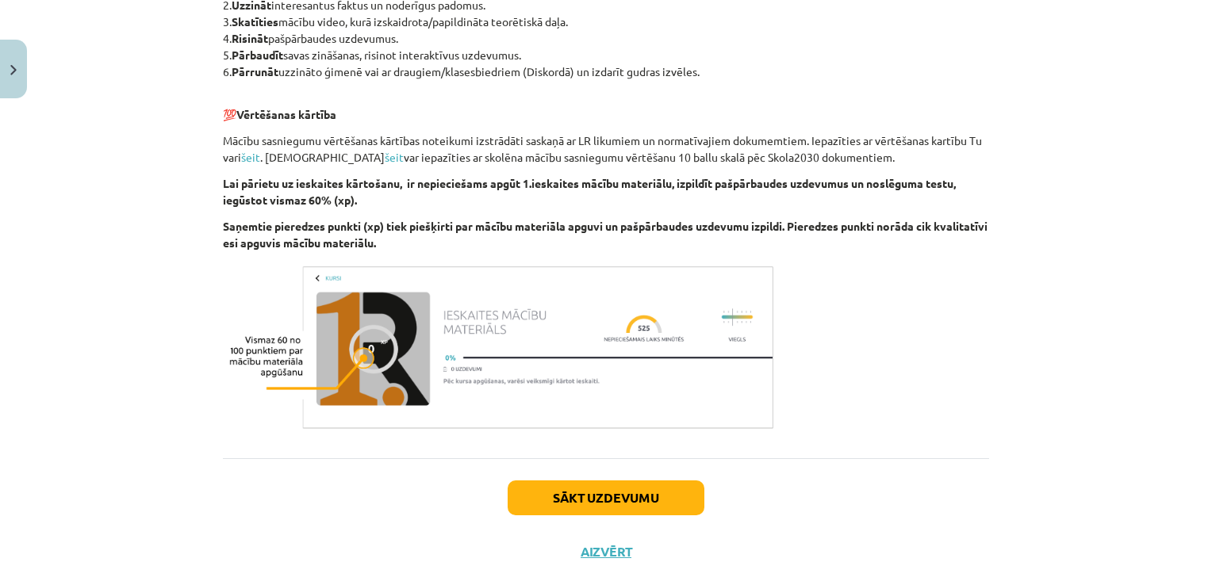 The height and width of the screenshot is (585, 1212). Describe the element at coordinates (606, 552) in the screenshot. I see `button: Aizvērt` at that location.